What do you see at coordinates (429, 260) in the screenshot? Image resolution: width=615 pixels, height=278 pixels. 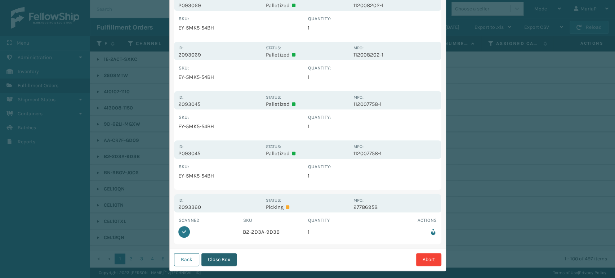 I see `button: Abort` at bounding box center [429, 260].